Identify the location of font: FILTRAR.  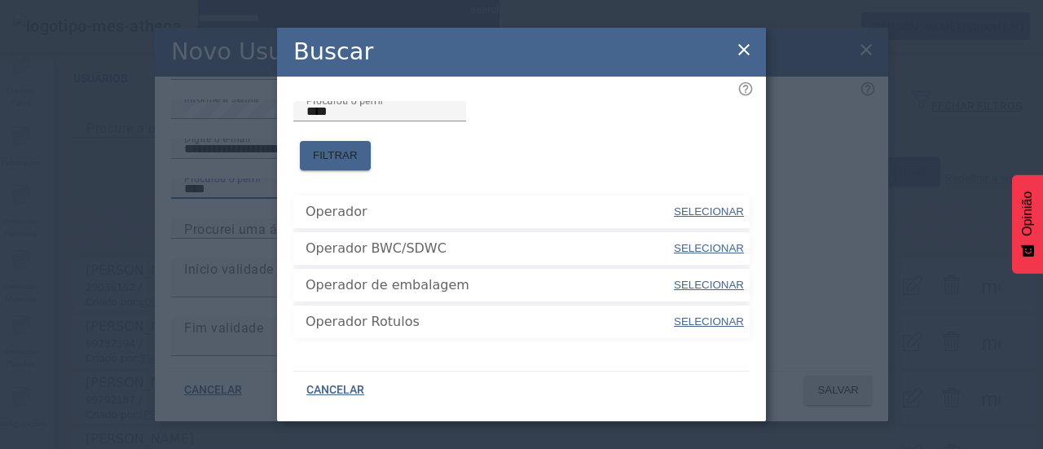
(335, 155).